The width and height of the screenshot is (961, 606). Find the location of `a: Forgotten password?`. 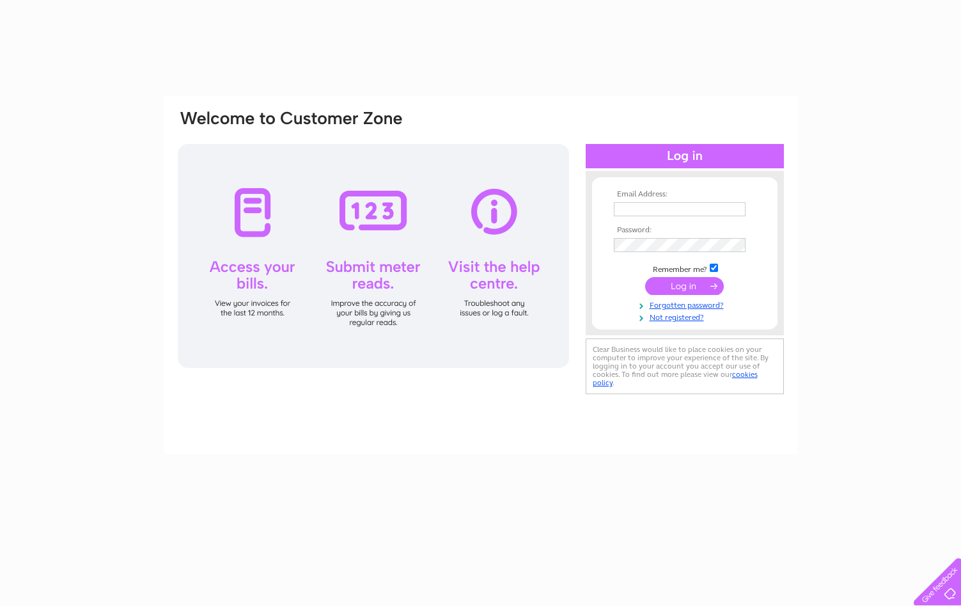

a: Forgotten password? is located at coordinates (686, 304).